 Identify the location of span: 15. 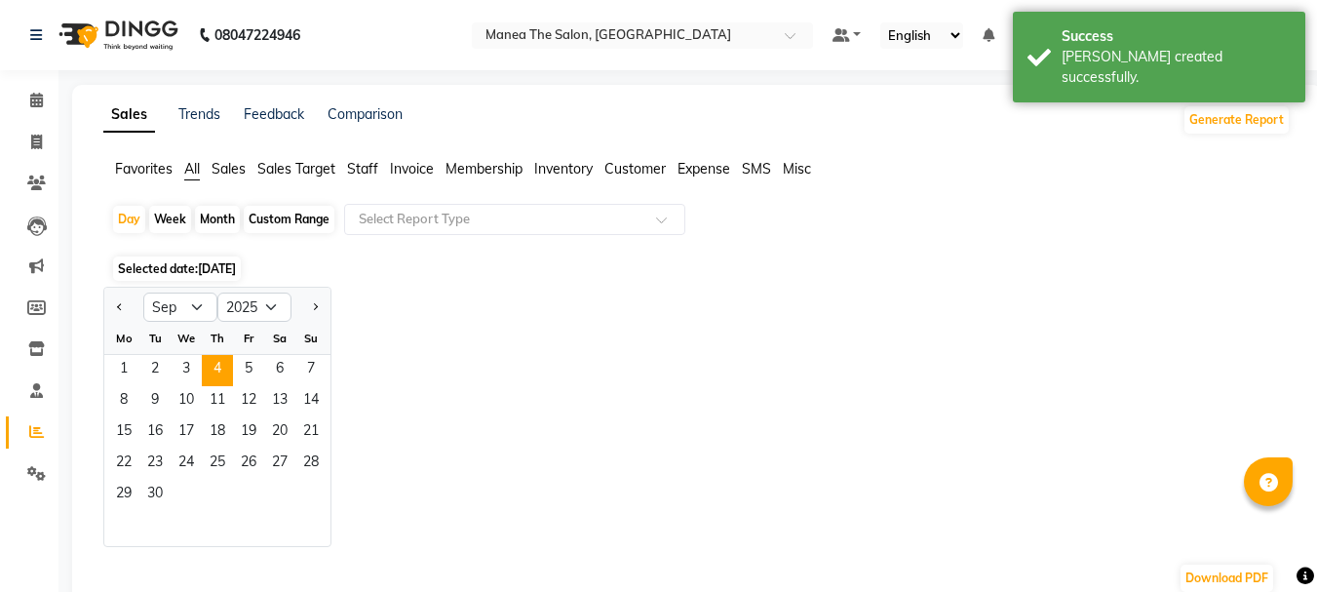
(124, 433).